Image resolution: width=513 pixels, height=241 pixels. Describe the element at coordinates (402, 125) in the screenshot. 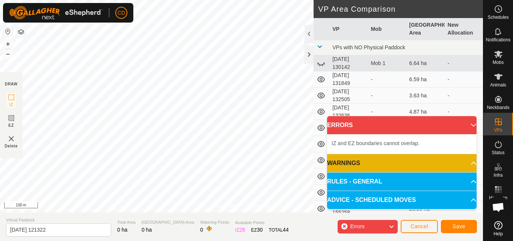

I see `p-accordion-header: ERRORS` at that location.